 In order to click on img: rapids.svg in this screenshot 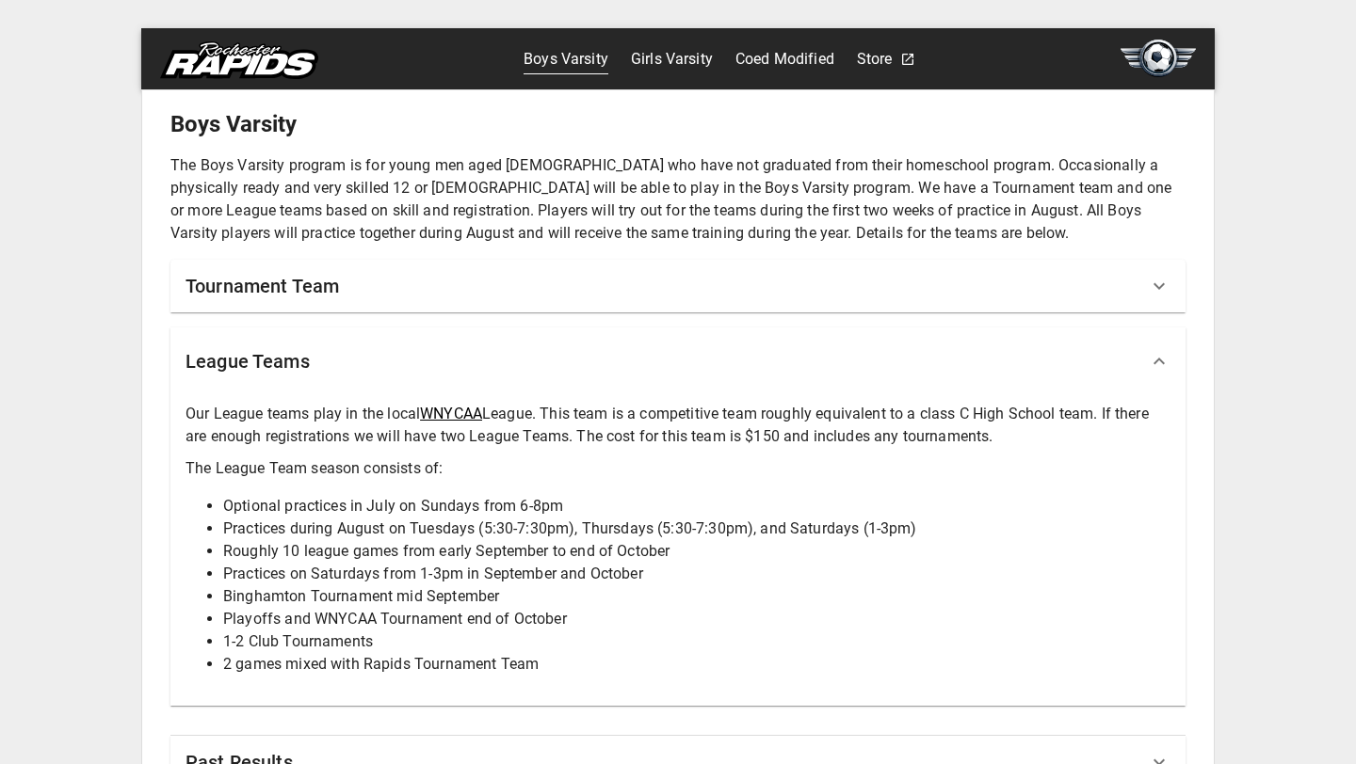, I will do `click(239, 60)`.